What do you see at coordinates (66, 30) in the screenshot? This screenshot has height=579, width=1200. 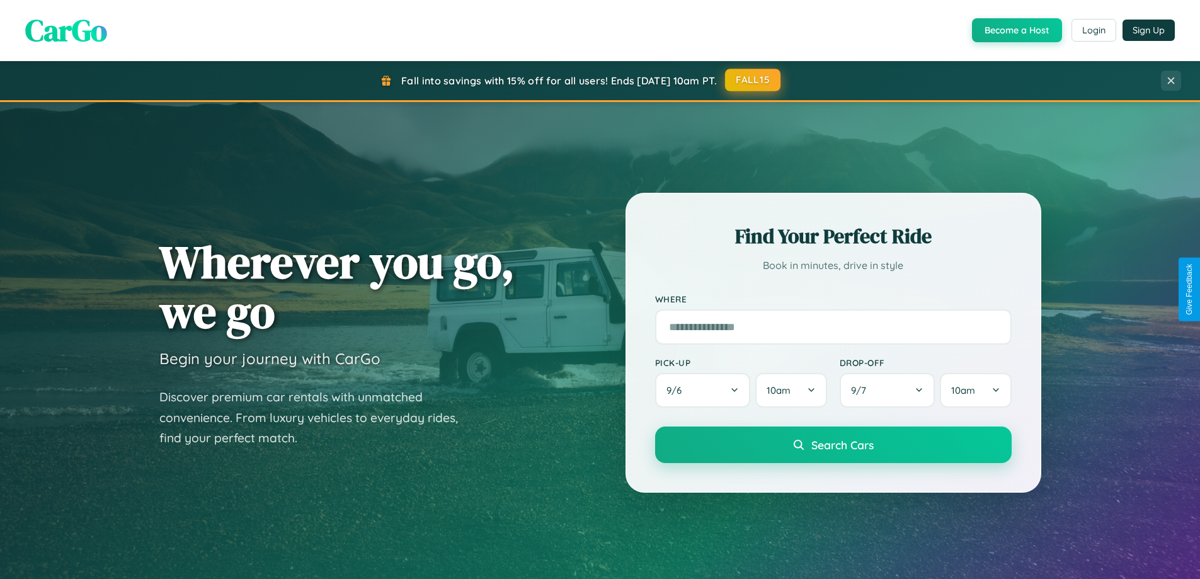 I see `span: CarGo` at bounding box center [66, 30].